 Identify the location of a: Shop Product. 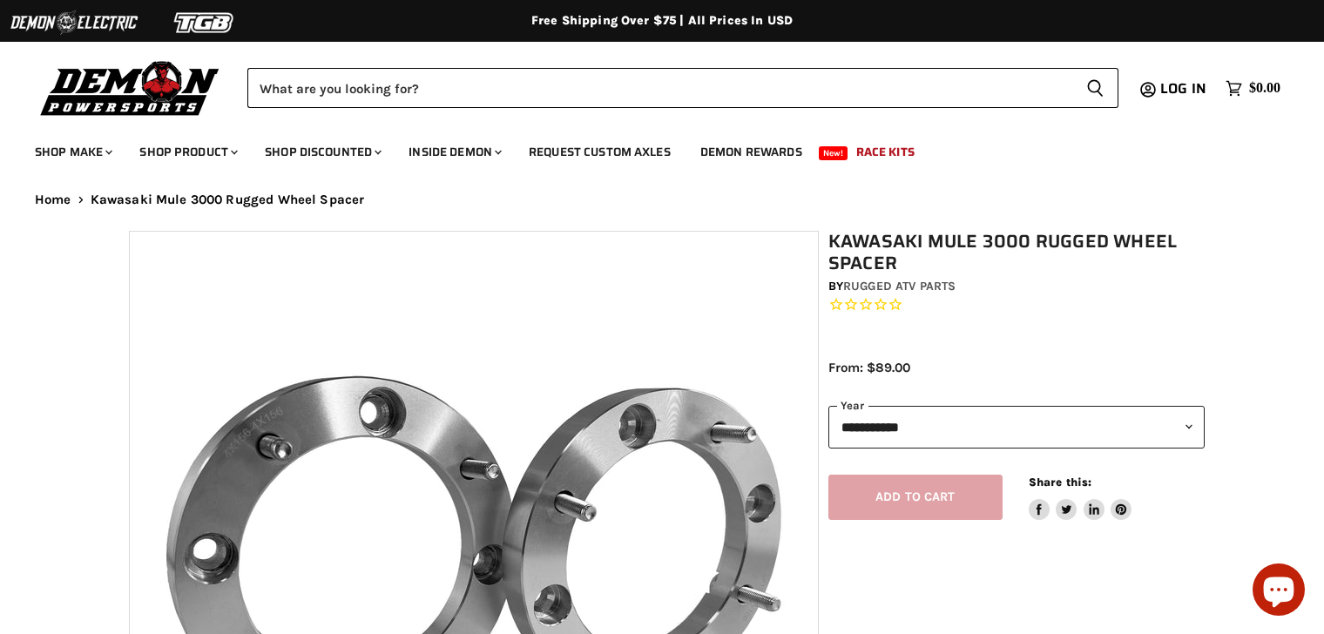
(187, 152).